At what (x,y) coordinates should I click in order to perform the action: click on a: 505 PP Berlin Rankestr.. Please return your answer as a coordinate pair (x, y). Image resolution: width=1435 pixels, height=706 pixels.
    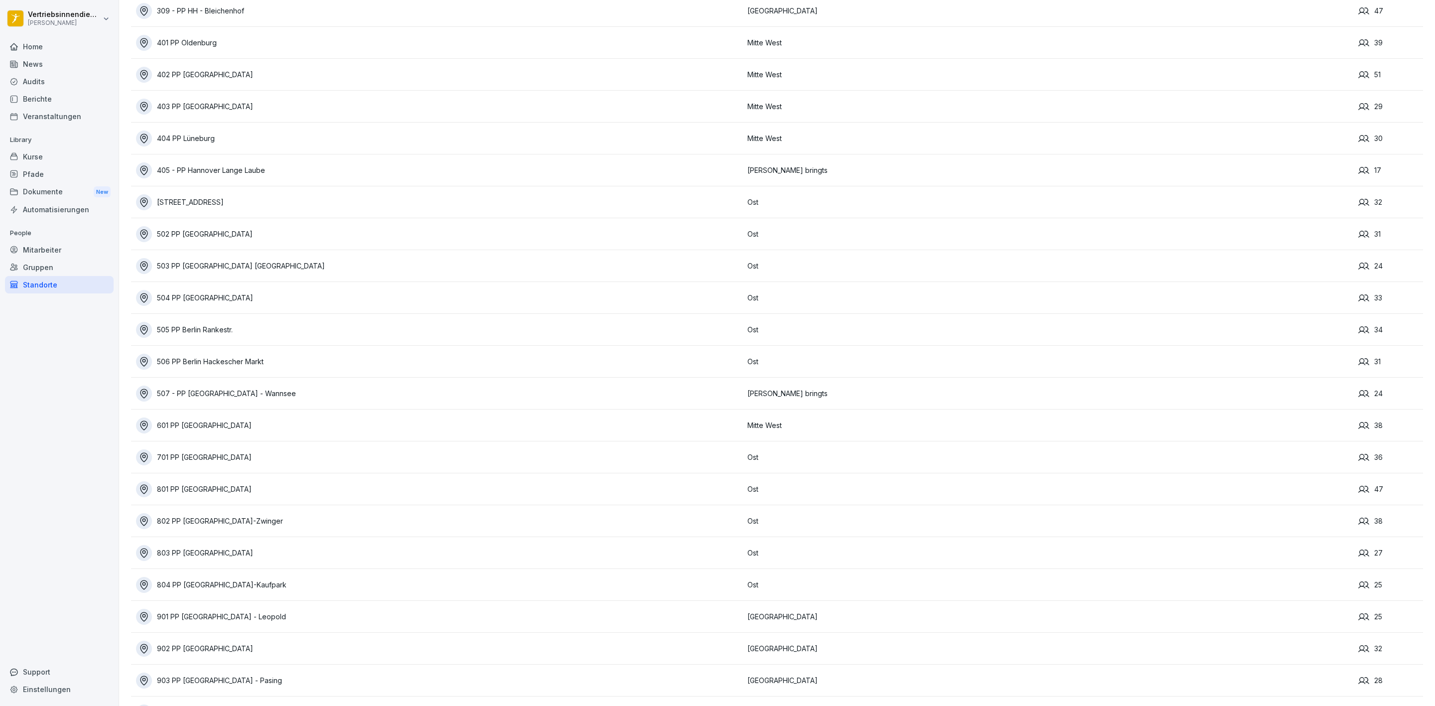
    Looking at the image, I should click on (439, 330).